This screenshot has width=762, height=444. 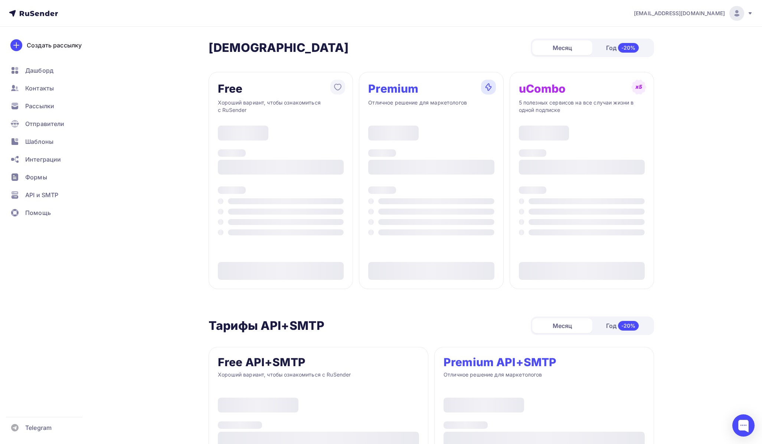 I want to click on a: Рассылки, so click(x=50, y=106).